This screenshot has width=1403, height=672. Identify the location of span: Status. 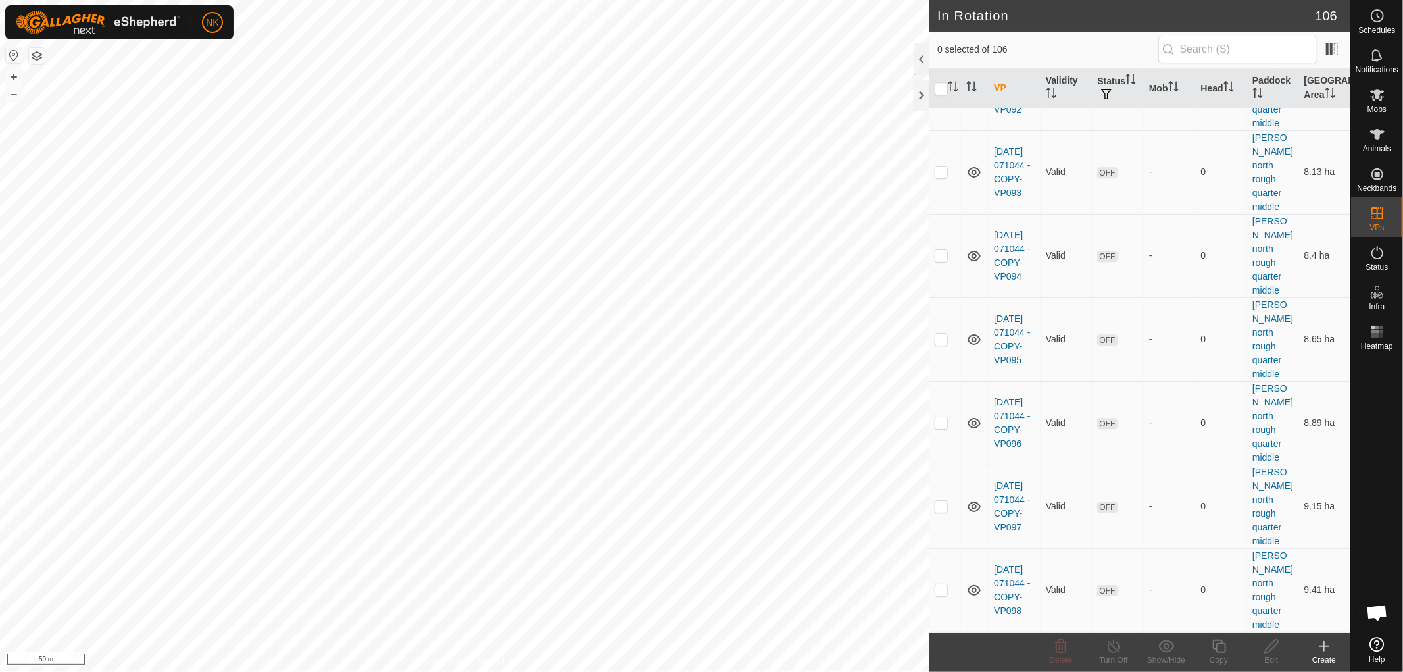
(1377, 267).